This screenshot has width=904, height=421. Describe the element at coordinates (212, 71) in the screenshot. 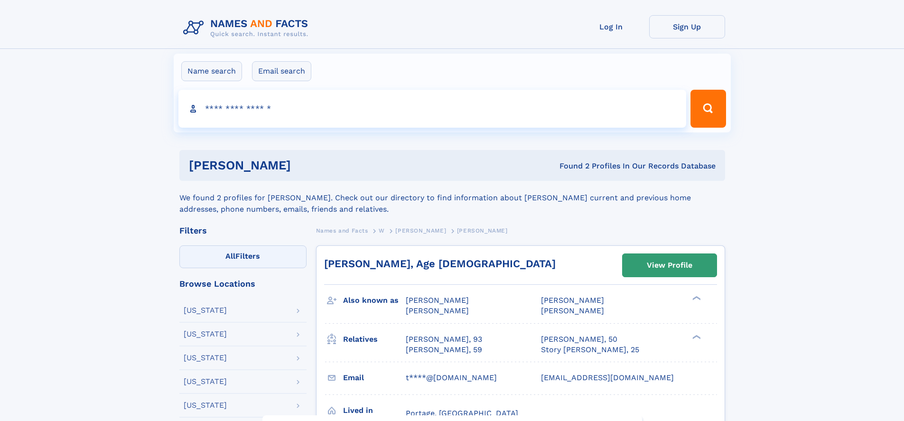

I see `label: Name search` at that location.